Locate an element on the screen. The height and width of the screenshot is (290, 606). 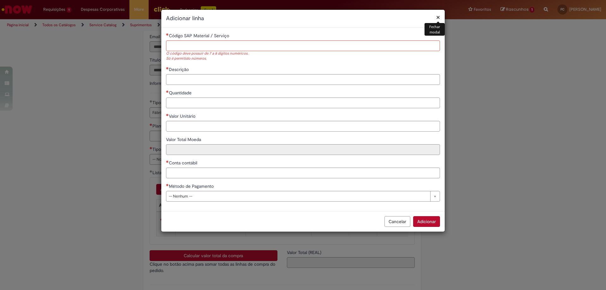
button: Adicionar is located at coordinates (426, 222).